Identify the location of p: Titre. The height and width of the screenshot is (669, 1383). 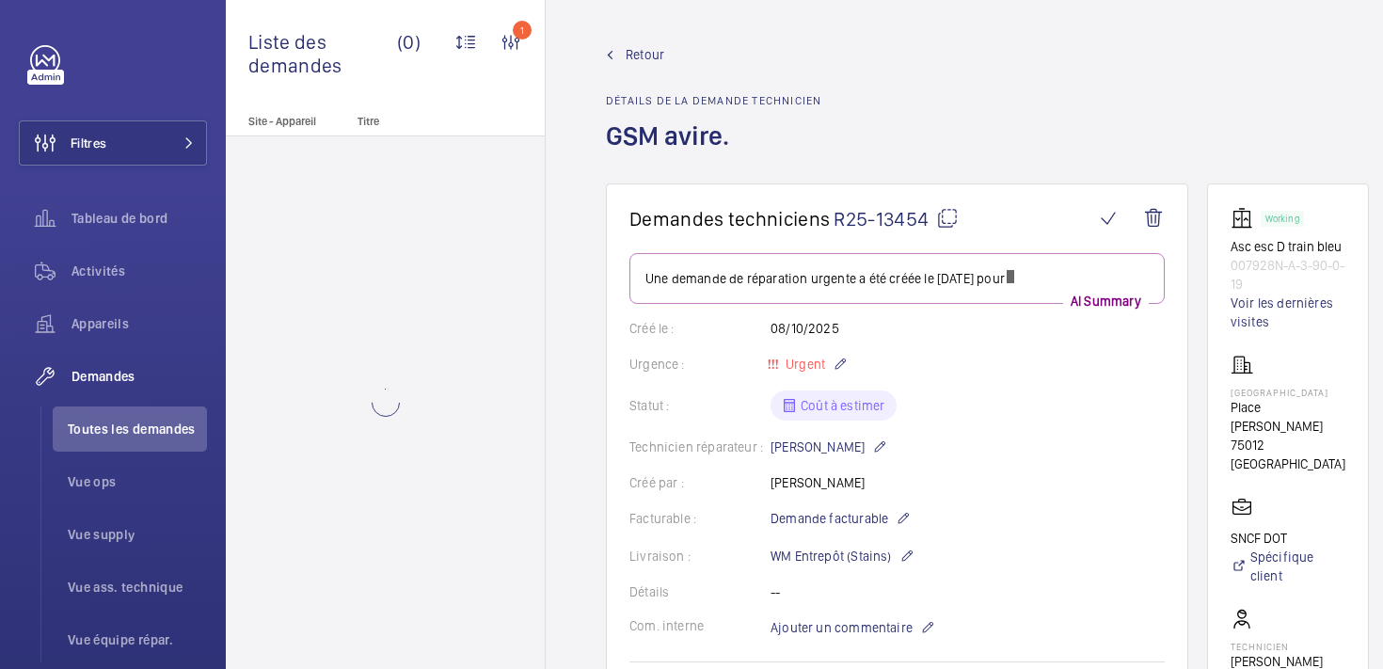
(420, 121).